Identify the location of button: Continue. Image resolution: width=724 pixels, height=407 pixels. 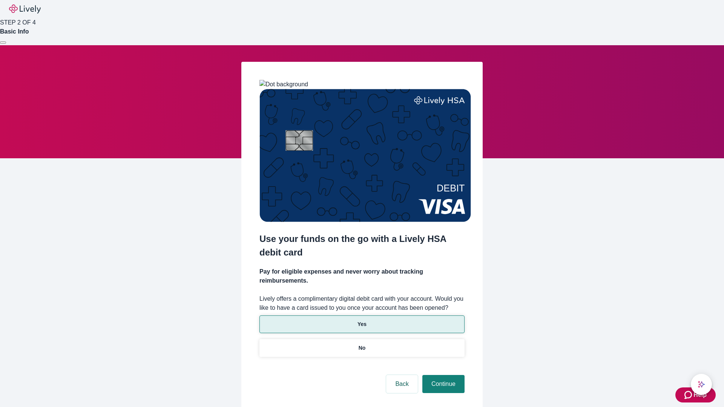
(443, 384).